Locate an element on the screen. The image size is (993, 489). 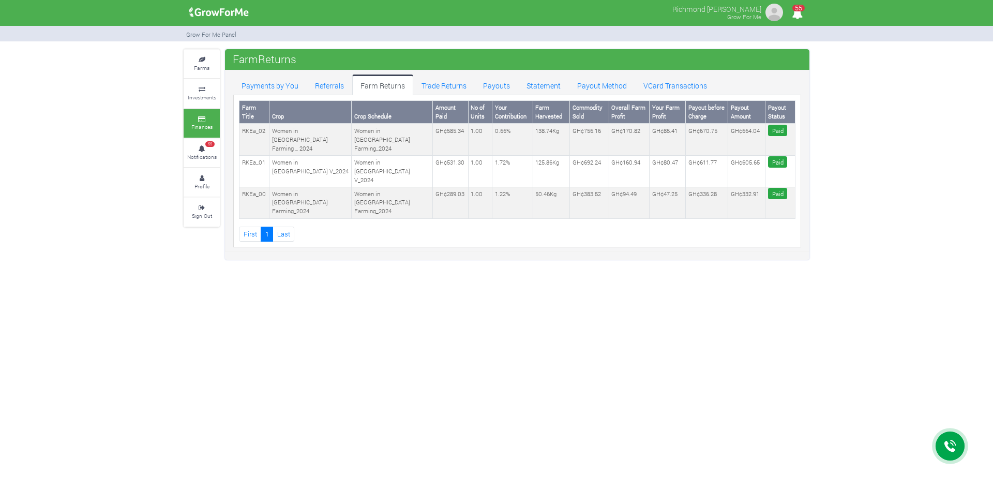
td: GH¢585.34 is located at coordinates (451, 139).